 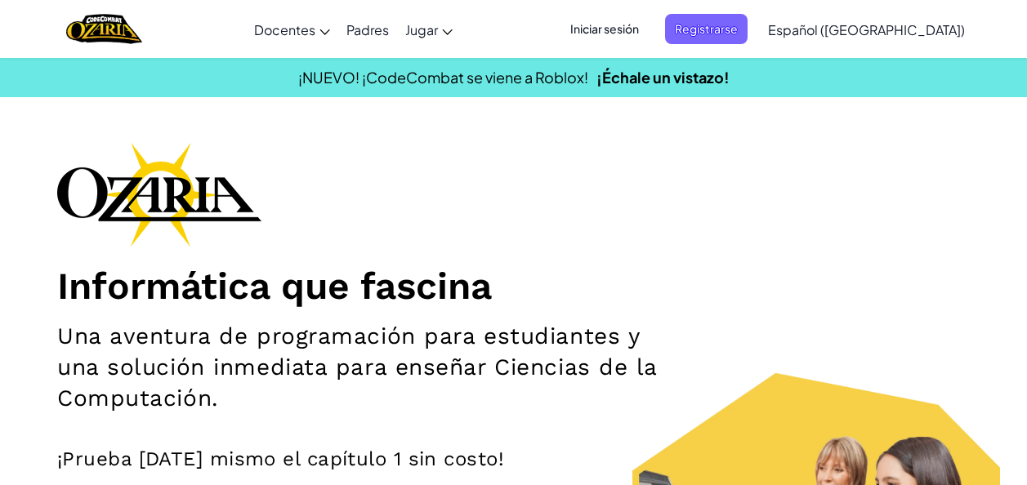 What do you see at coordinates (605, 29) in the screenshot?
I see `span: Iniciar sesión` at bounding box center [605, 29].